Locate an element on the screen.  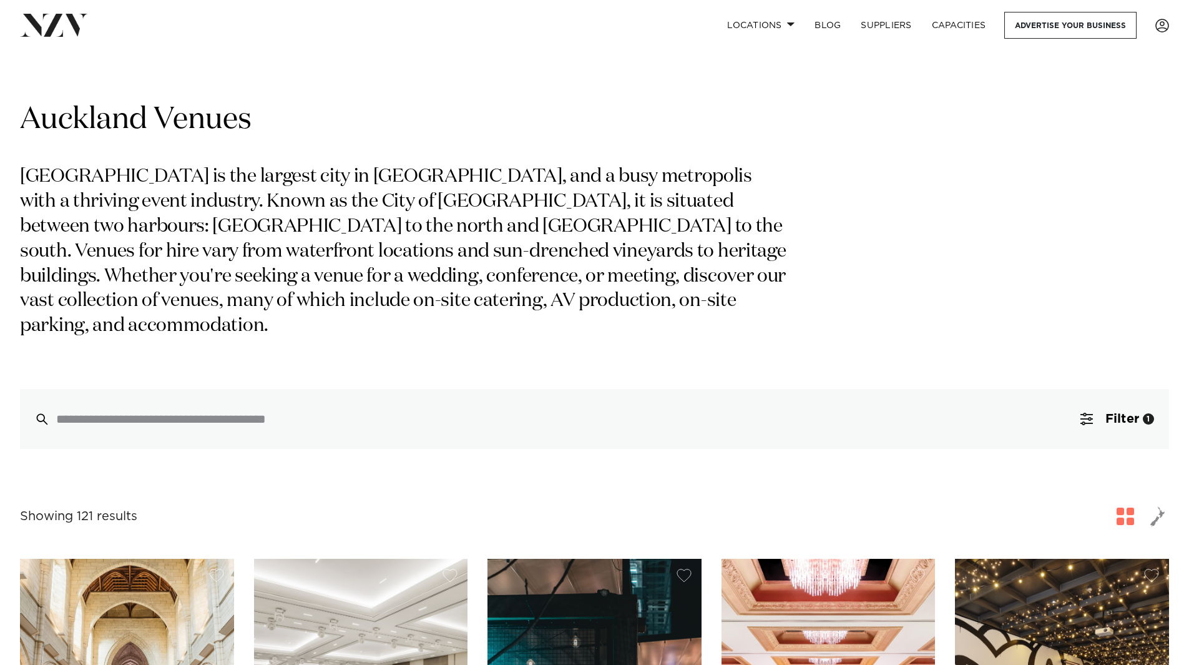
a: SUPPLIERS is located at coordinates (886, 25).